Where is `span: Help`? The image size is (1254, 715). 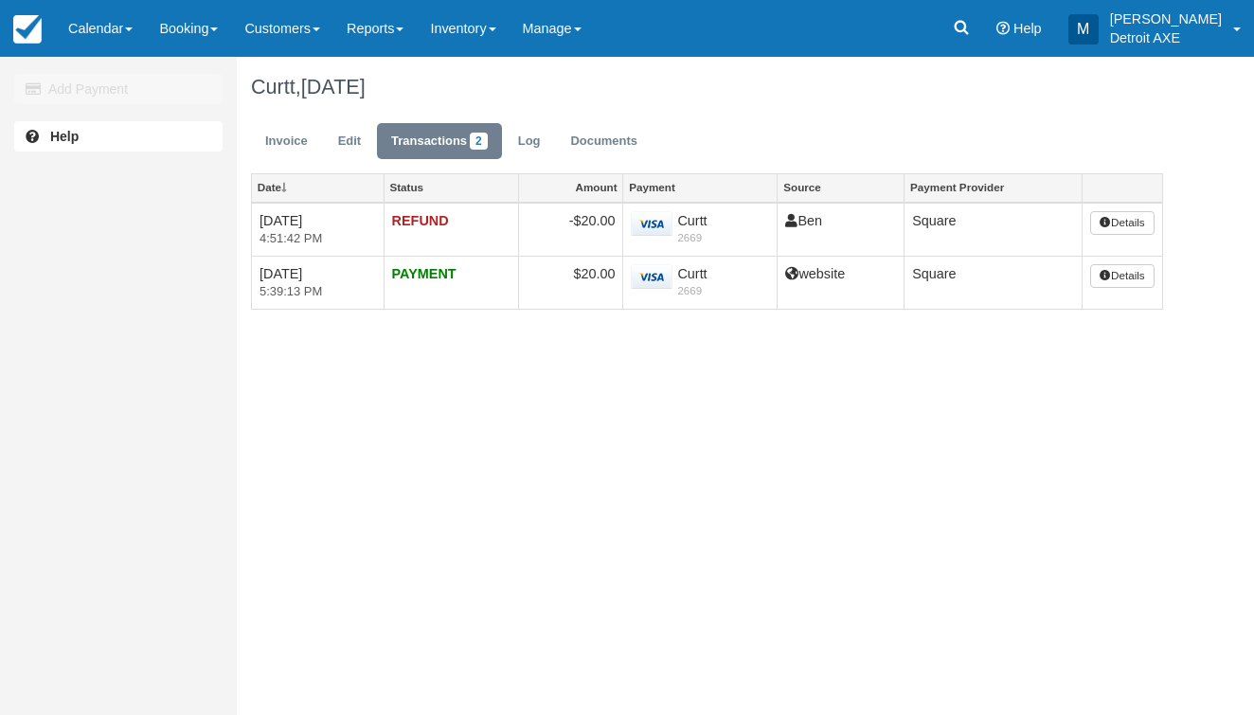
span: Help is located at coordinates (1028, 28).